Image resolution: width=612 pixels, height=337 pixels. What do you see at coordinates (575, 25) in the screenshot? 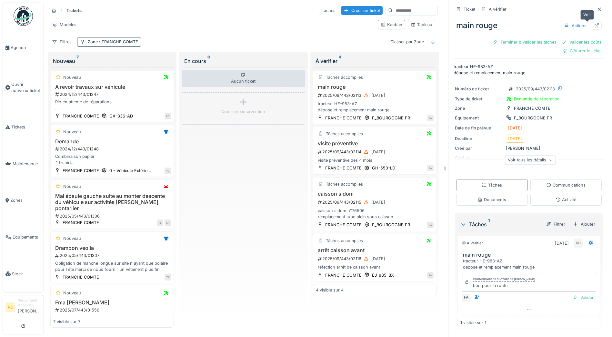
I see `div: Actions` at bounding box center [575, 25].